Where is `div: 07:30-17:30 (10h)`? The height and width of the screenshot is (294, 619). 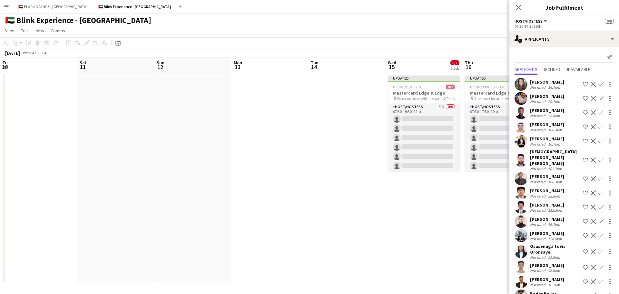
div: 07:30-17:30 (10h) is located at coordinates (564, 26).